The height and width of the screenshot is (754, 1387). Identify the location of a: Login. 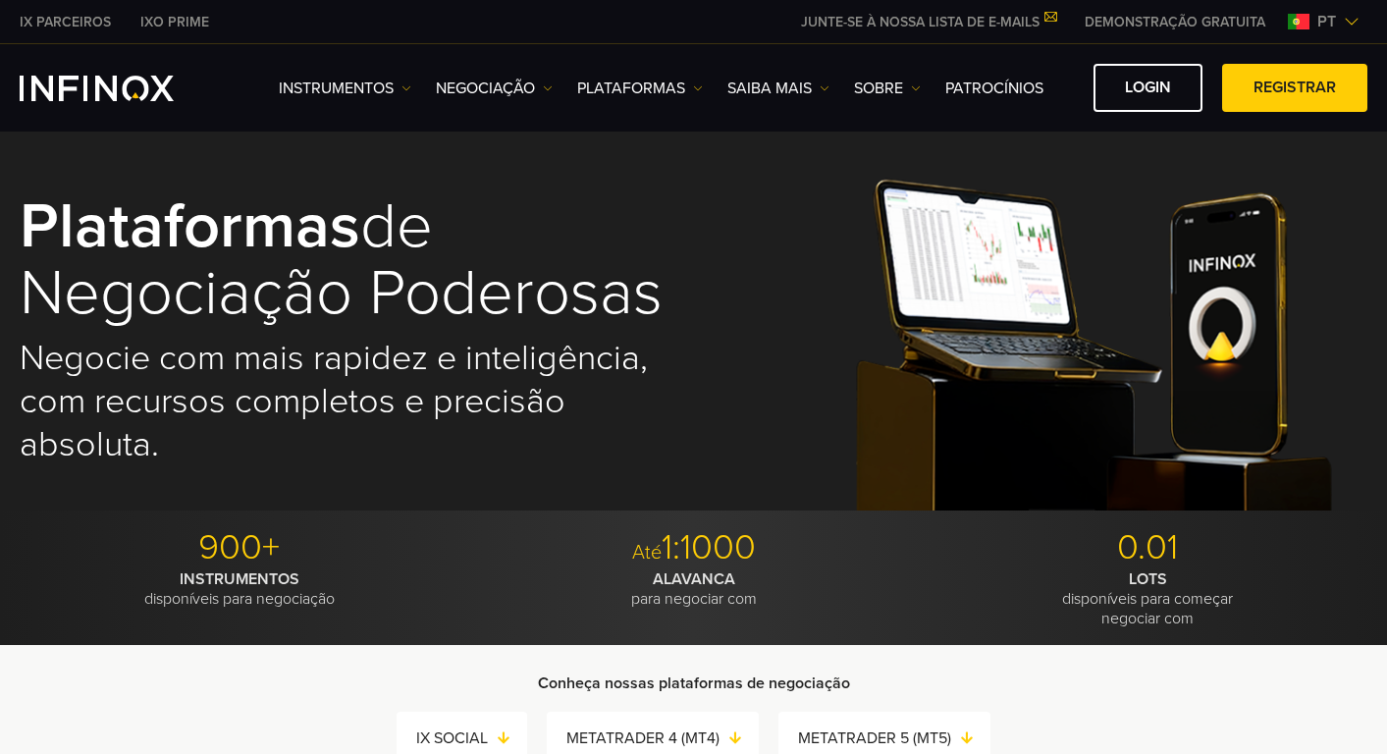
(1147, 87).